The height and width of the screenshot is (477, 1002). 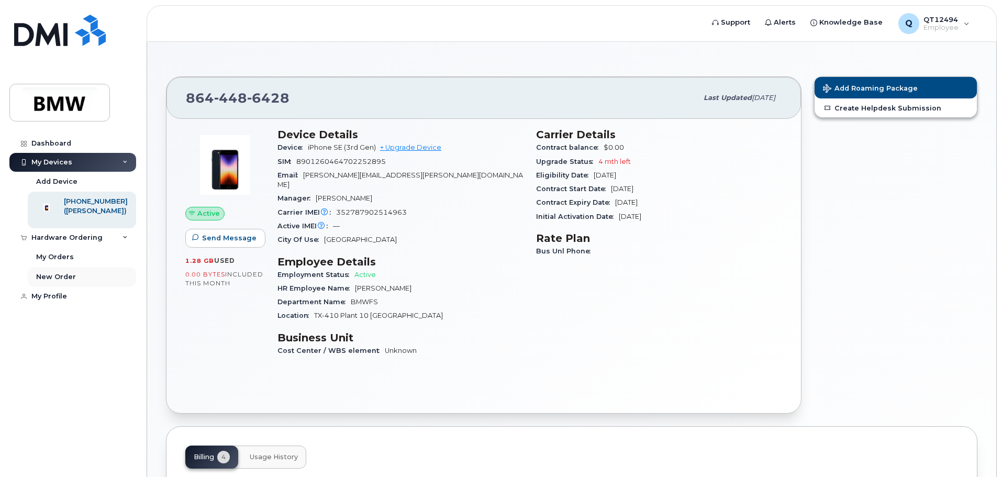 I want to click on span: Unknown, so click(x=400, y=350).